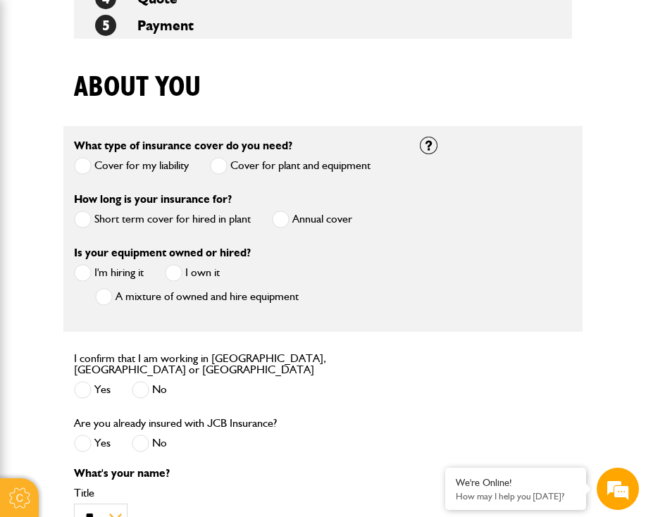 Image resolution: width=646 pixels, height=517 pixels. I want to click on label: I own it, so click(192, 273).